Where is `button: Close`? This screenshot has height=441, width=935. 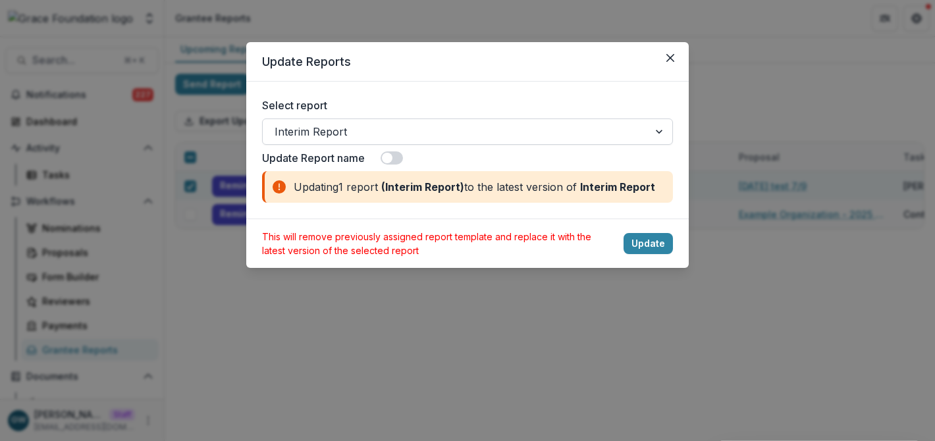 button: Close is located at coordinates (671, 58).